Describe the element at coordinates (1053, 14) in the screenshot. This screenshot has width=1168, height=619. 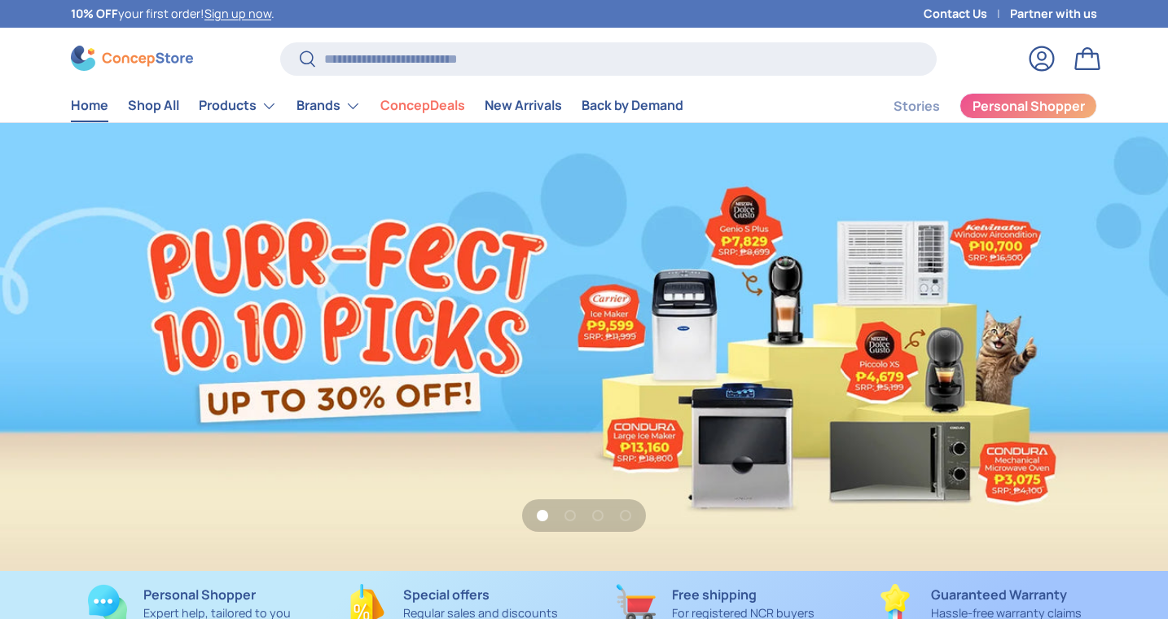
I see `a: Partner with us` at that location.